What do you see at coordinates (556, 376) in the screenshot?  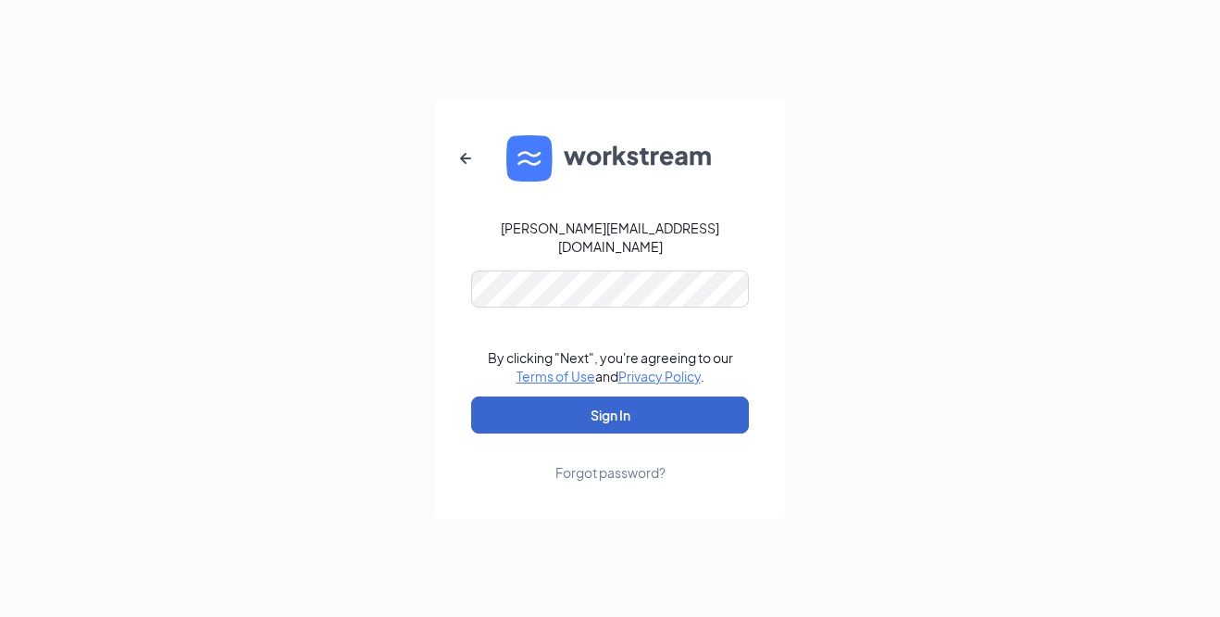 I see `a: Terms of Use` at bounding box center [556, 376].